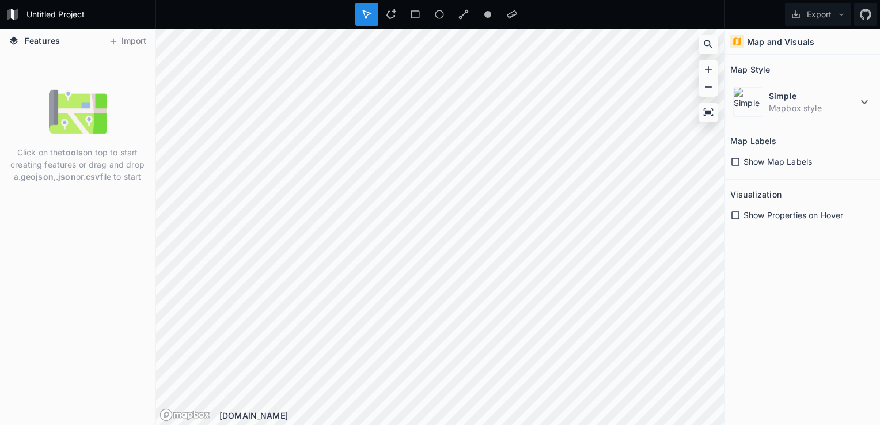 Image resolution: width=880 pixels, height=425 pixels. I want to click on p: Click on the on top to start creating features or drag and drop a , or file to start, so click(77, 164).